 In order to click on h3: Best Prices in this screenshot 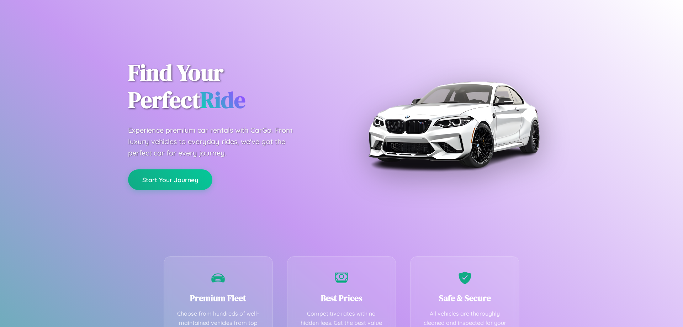, I will do `click(342, 298)`.